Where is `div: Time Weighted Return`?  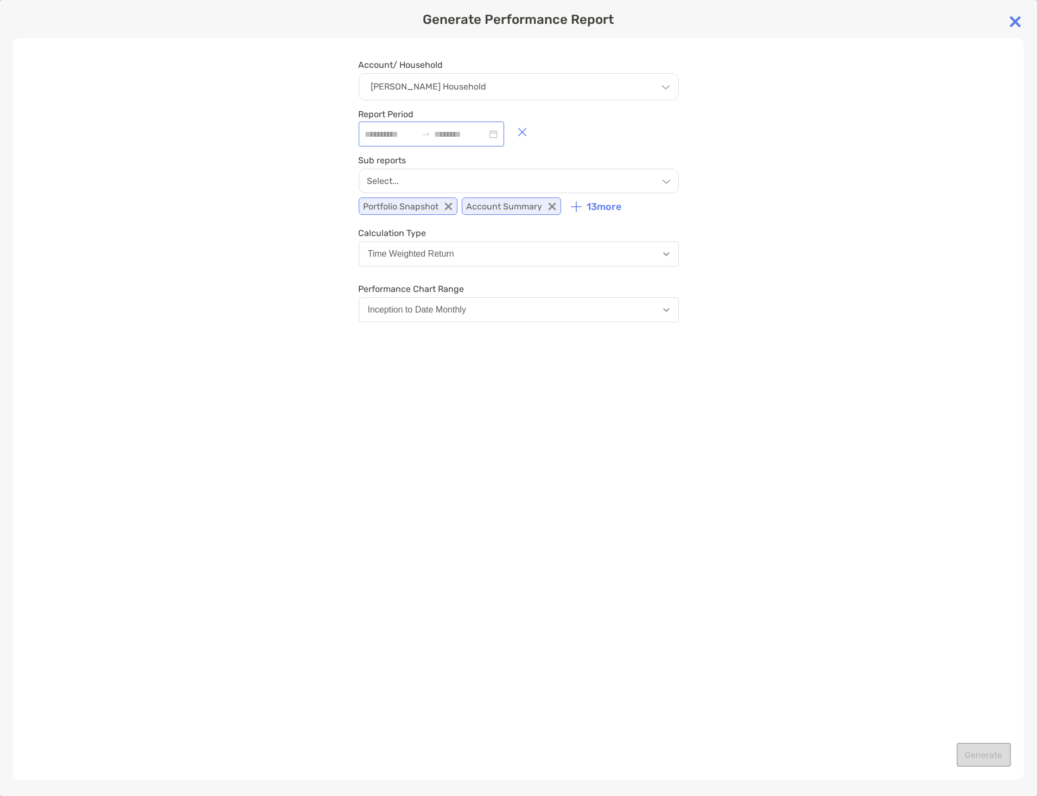
div: Time Weighted Return is located at coordinates (411, 254).